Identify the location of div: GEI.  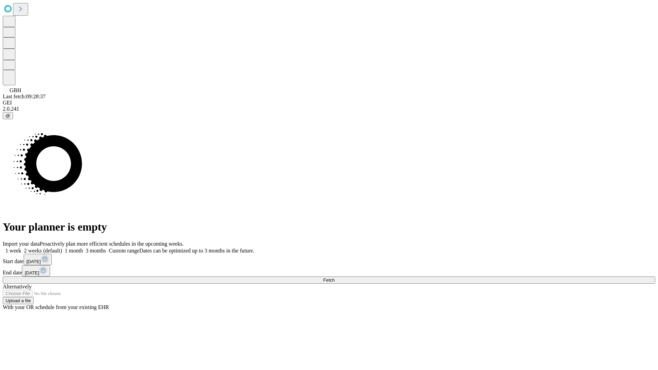
(329, 103).